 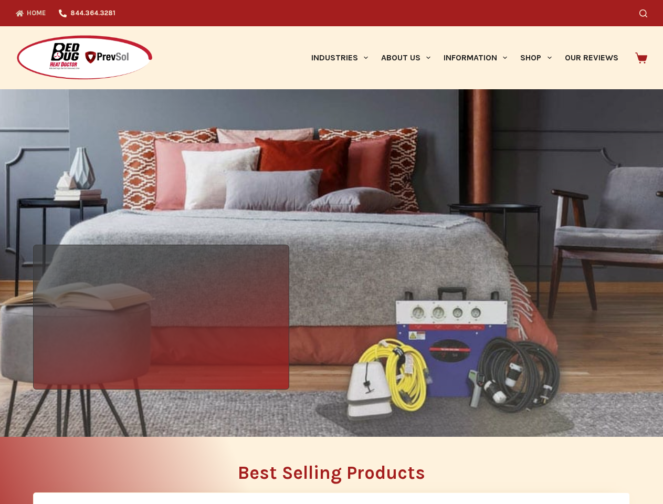 I want to click on a: Information, so click(x=475, y=58).